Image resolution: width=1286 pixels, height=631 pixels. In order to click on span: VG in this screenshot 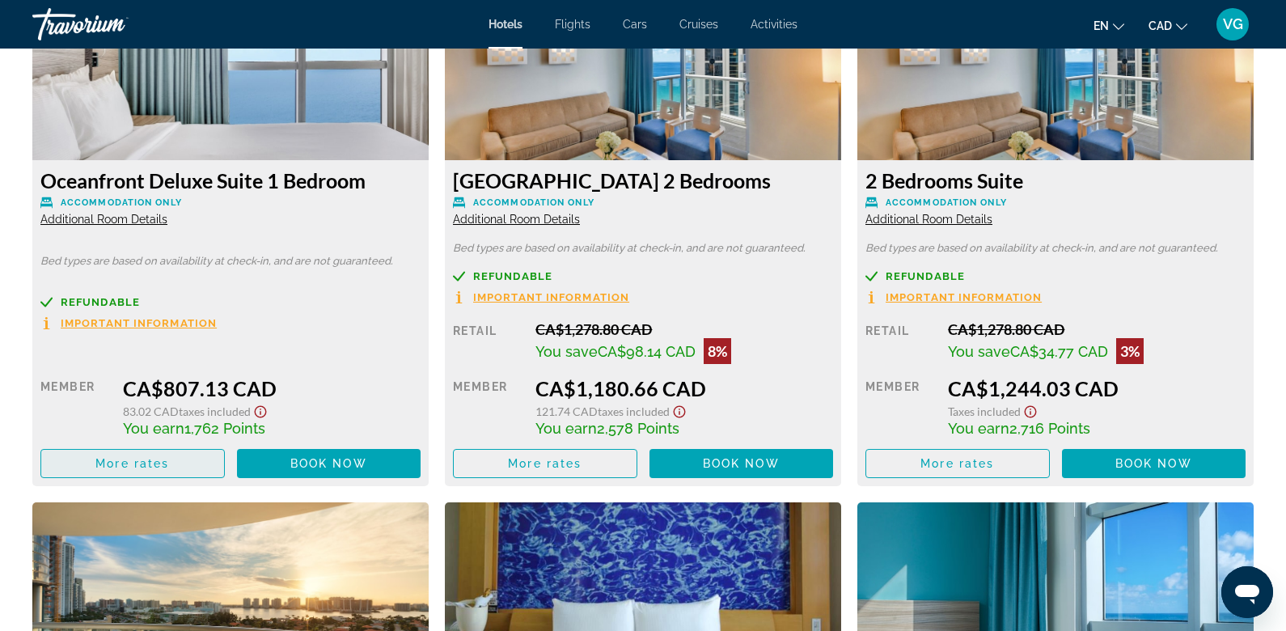, I will do `click(1233, 24)`.